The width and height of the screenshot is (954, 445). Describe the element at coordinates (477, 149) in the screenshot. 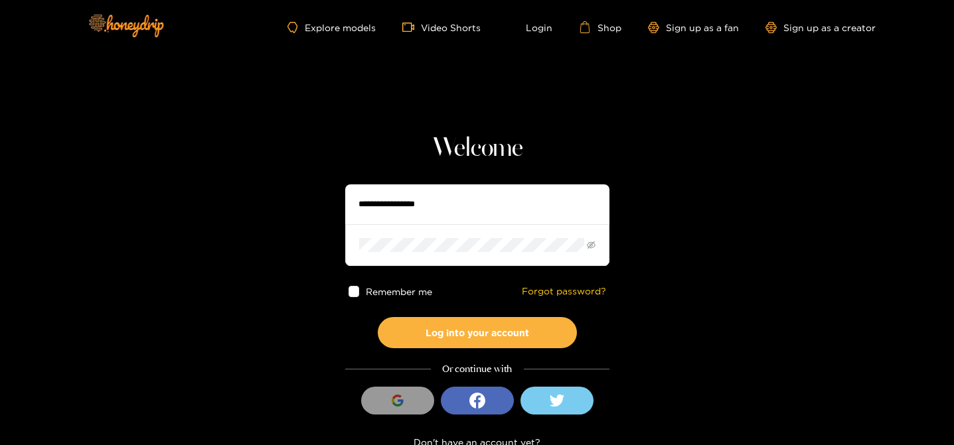

I see `h1: Welcome` at that location.